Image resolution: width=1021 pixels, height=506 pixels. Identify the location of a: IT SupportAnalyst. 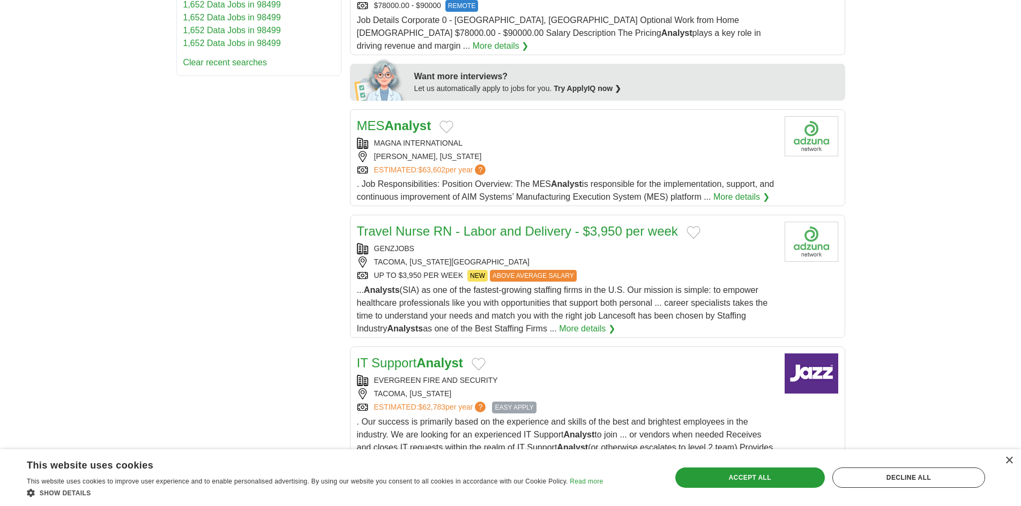
(410, 363).